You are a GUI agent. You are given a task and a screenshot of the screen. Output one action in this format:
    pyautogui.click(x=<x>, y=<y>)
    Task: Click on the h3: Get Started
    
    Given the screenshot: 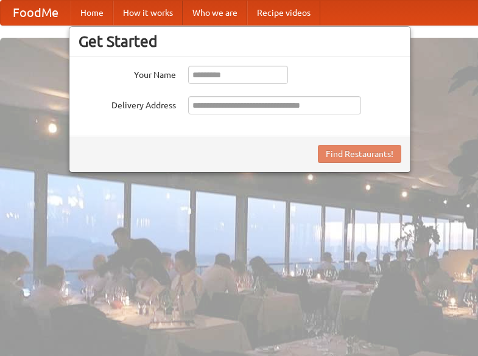 What is the action you would take?
    pyautogui.click(x=240, y=41)
    